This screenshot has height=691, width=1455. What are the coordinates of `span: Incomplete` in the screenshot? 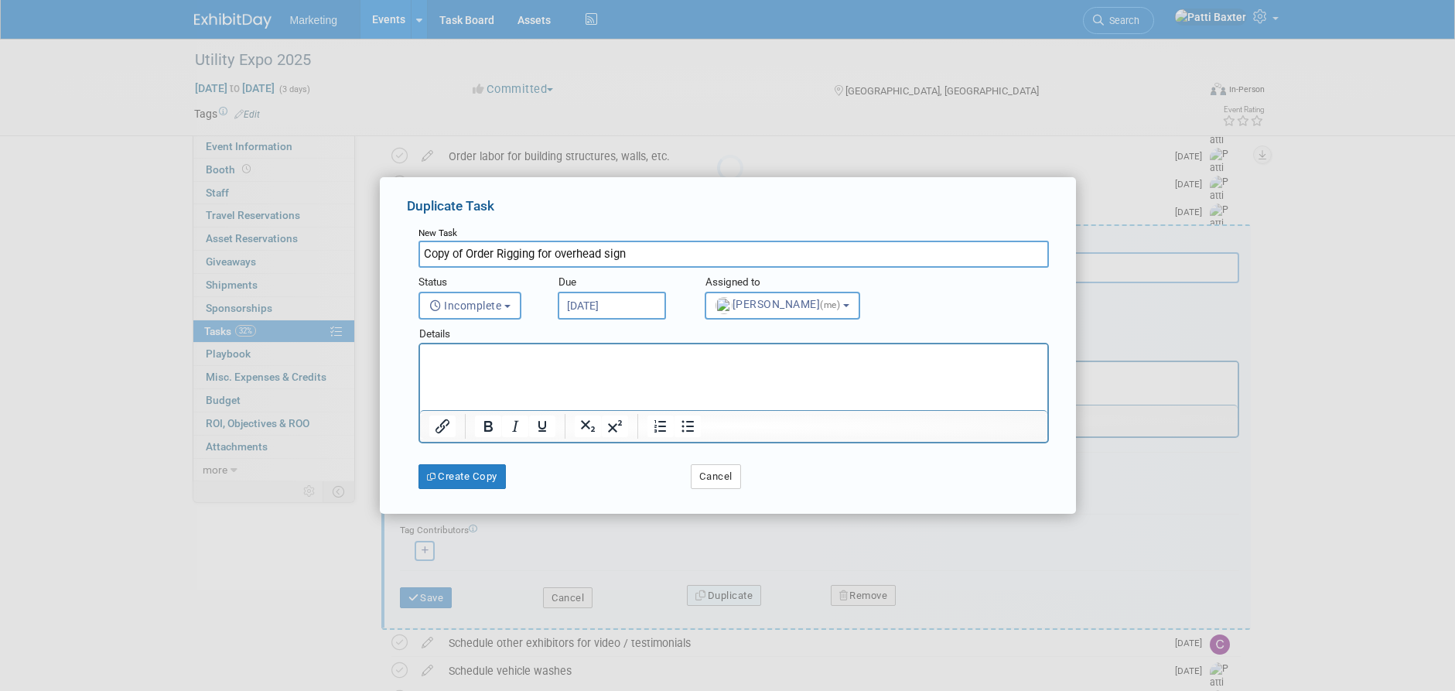 It's located at (466, 305).